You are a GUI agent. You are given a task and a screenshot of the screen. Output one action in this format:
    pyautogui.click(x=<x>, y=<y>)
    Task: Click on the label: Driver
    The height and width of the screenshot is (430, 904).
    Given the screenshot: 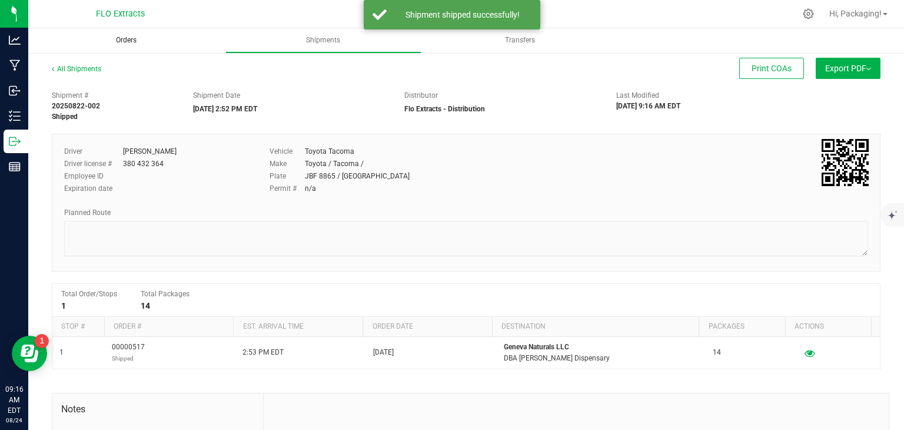 What is the action you would take?
    pyautogui.click(x=94, y=151)
    